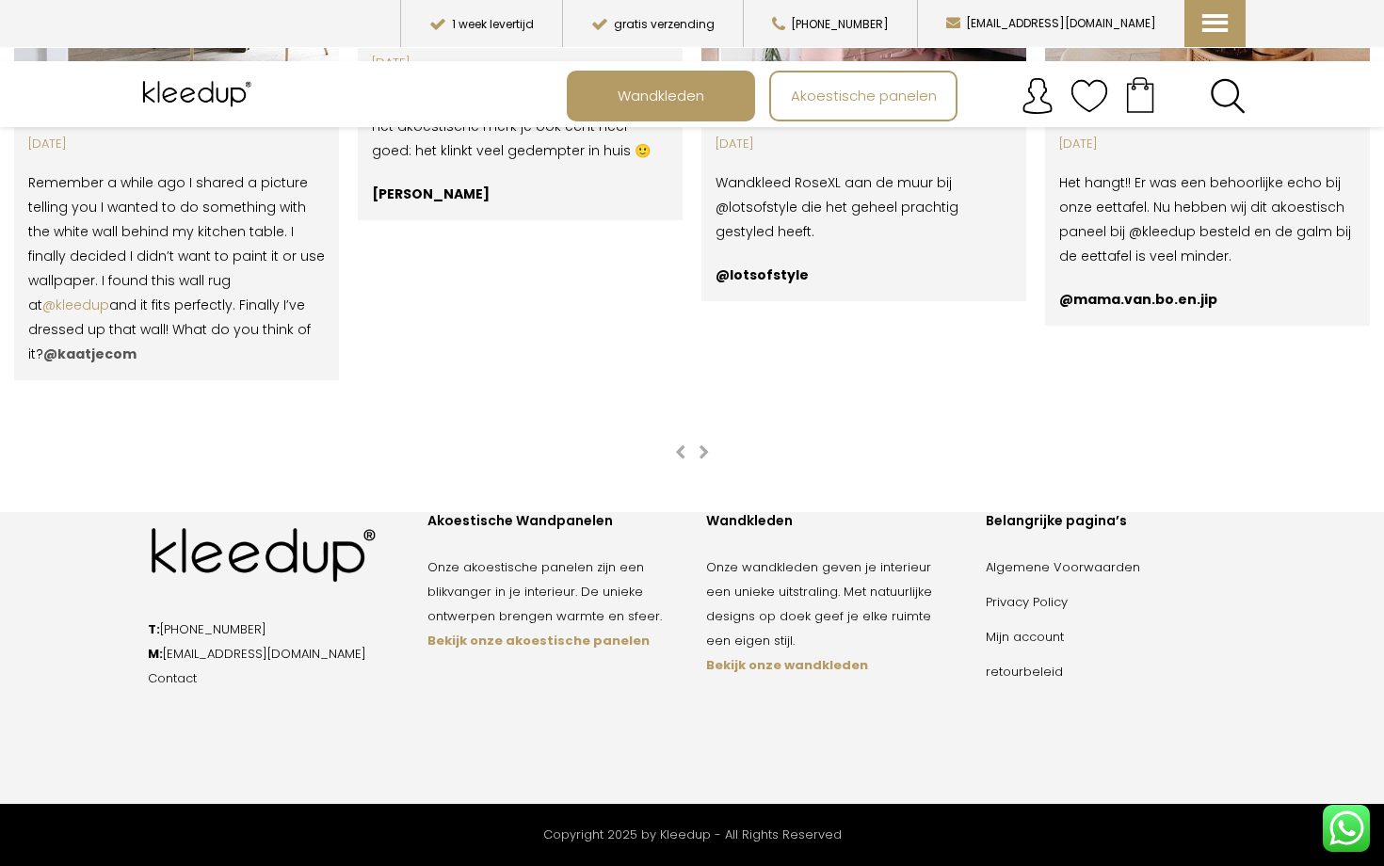  What do you see at coordinates (538, 640) in the screenshot?
I see `strong: Bekijk onze akoestische panelen` at bounding box center [538, 640].